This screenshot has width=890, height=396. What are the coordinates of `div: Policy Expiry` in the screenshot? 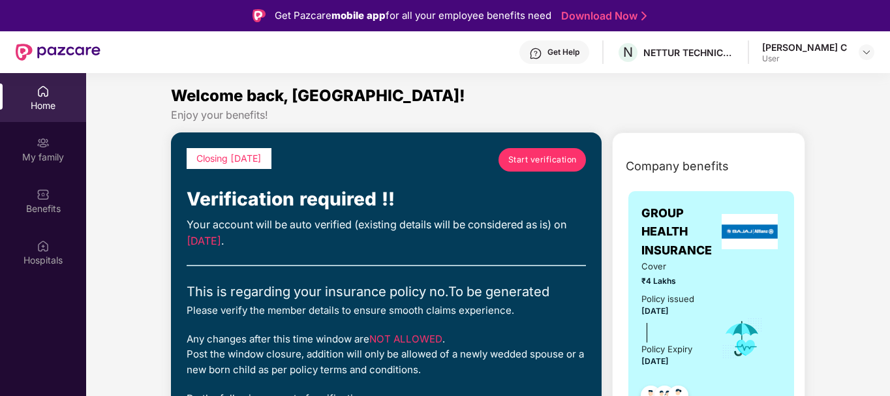 It's located at (667, 349).